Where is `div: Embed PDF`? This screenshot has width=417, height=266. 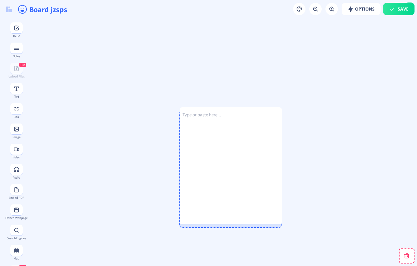 div: Embed PDF is located at coordinates (16, 198).